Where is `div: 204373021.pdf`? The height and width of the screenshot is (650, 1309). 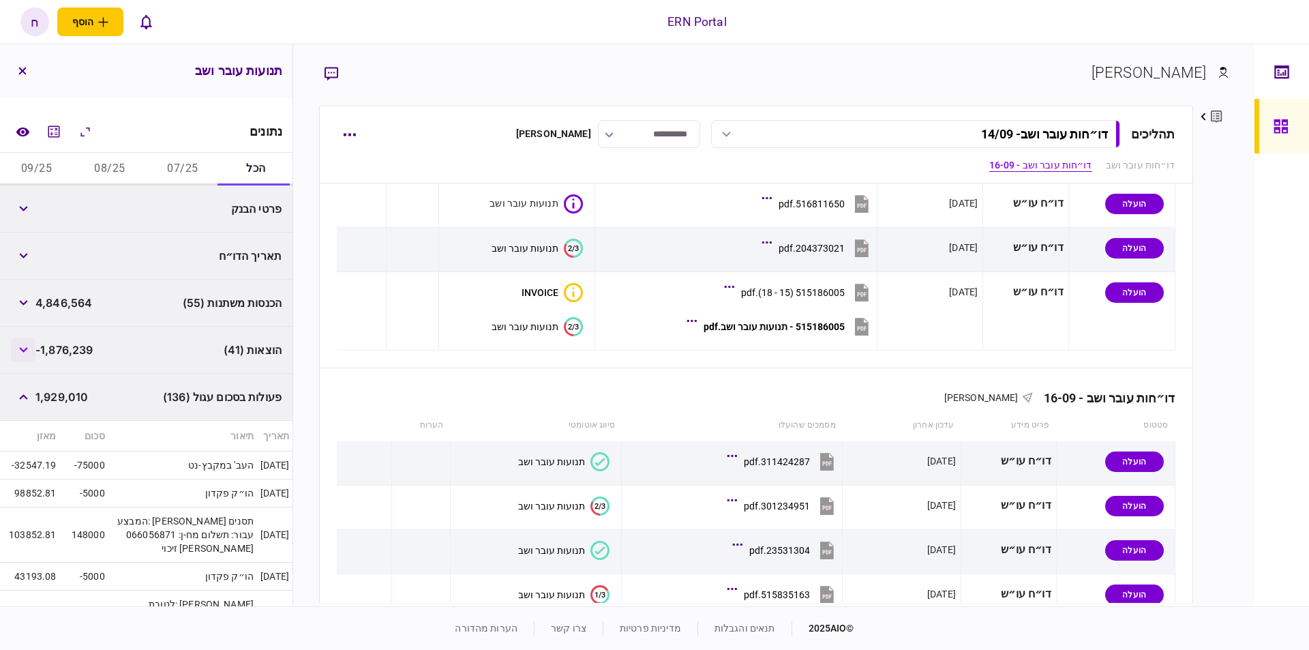 div: 204373021.pdf is located at coordinates (812, 248).